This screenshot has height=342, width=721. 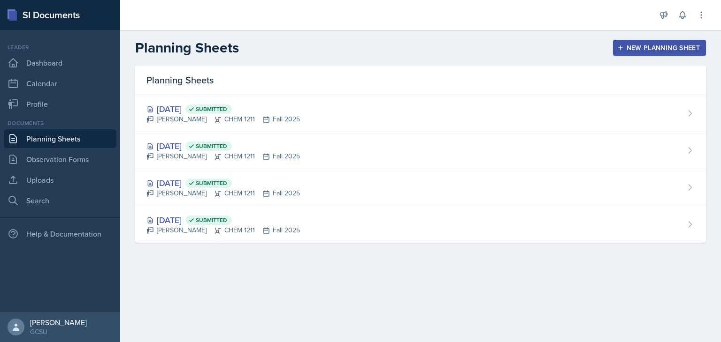 I want to click on div: Planning Sheets, so click(x=420, y=80).